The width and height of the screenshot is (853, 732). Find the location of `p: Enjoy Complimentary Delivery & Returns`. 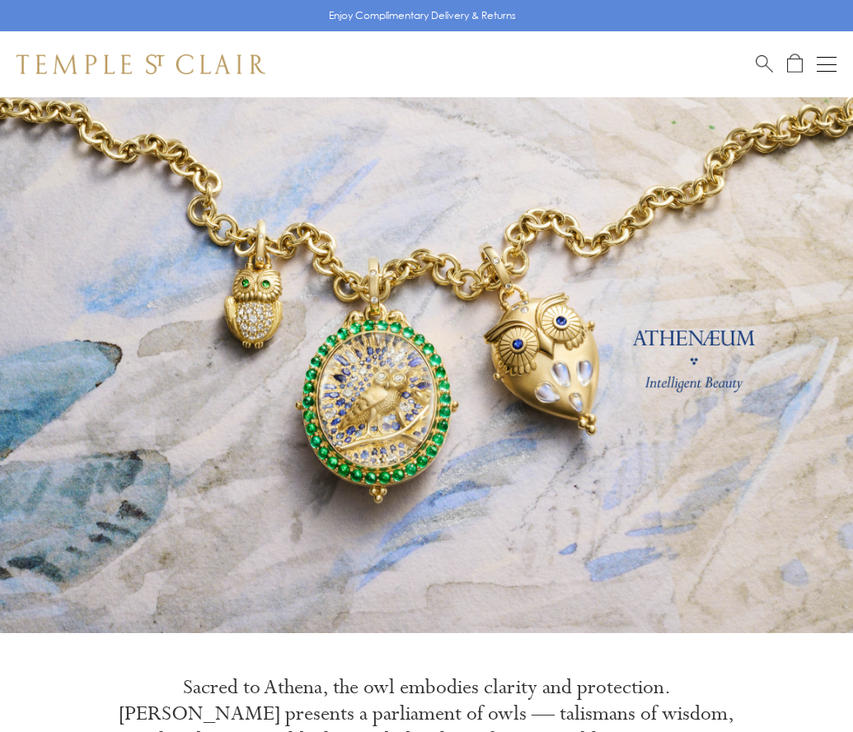

p: Enjoy Complimentary Delivery & Returns is located at coordinates (422, 16).